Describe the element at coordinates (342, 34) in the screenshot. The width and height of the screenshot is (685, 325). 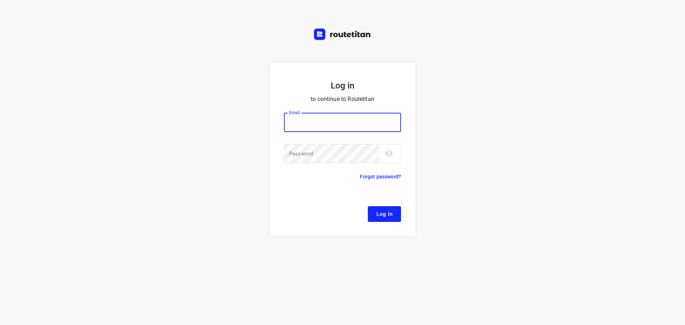
I see `img: Routetitan` at that location.